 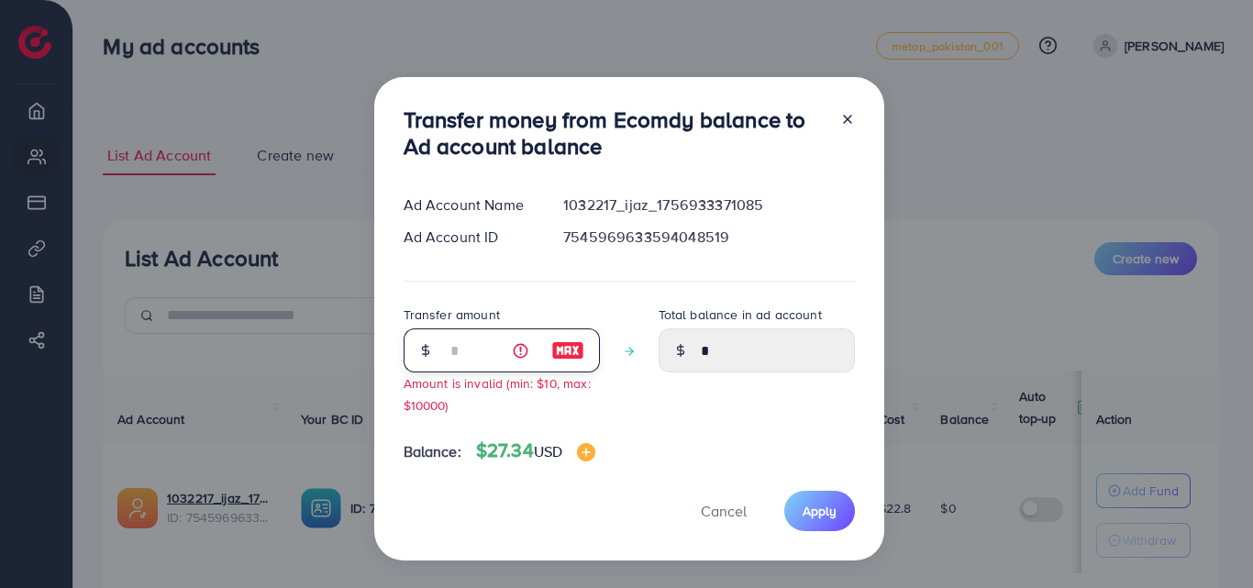 I want to click on button: Apply, so click(x=819, y=510).